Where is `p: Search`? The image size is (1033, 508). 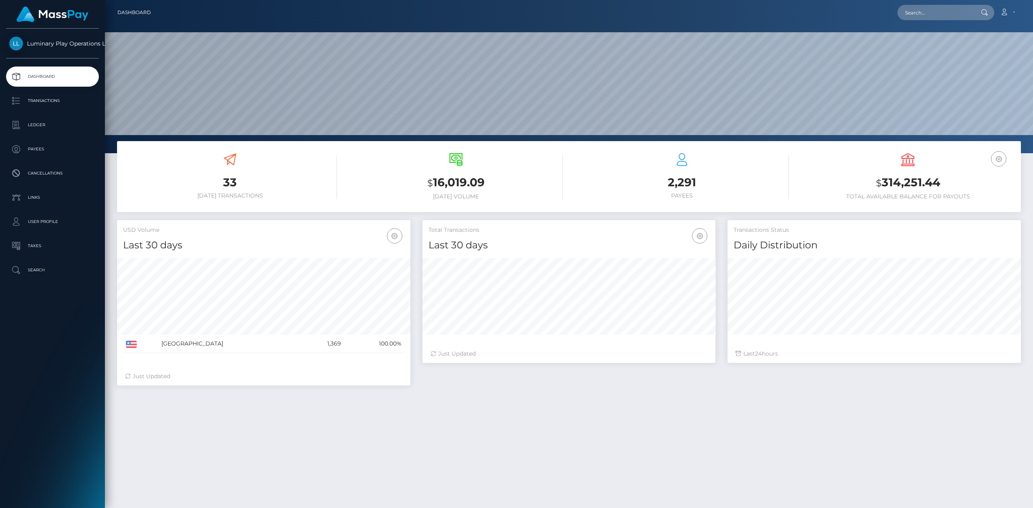 p: Search is located at coordinates (52, 270).